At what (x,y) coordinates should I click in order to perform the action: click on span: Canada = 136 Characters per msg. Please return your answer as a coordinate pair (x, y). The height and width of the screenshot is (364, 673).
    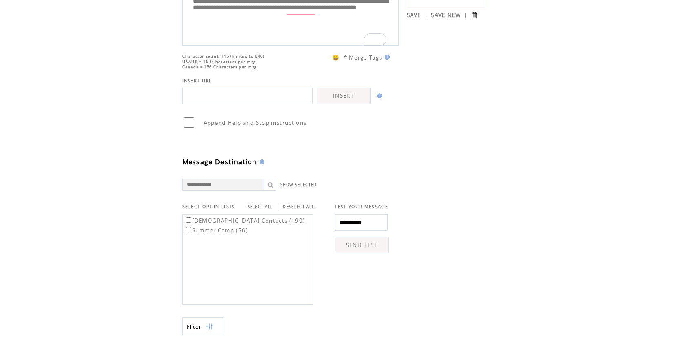
    Looking at the image, I should click on (219, 67).